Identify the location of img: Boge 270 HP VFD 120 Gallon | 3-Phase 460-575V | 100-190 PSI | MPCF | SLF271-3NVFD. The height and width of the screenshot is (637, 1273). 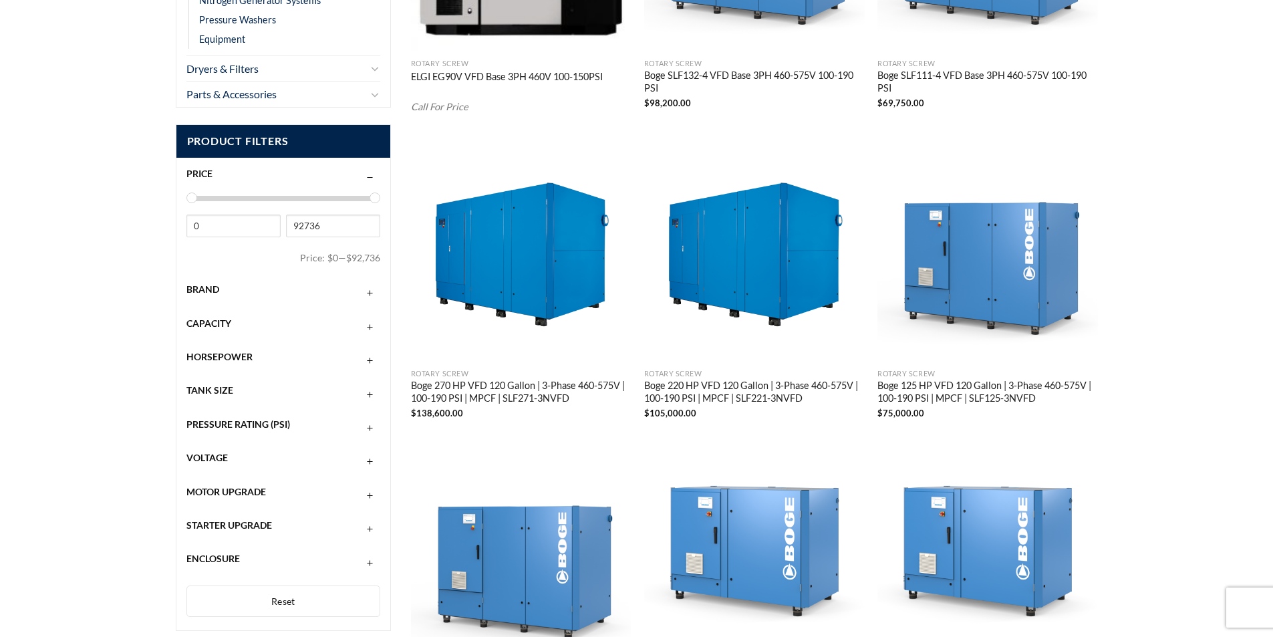
(521, 252).